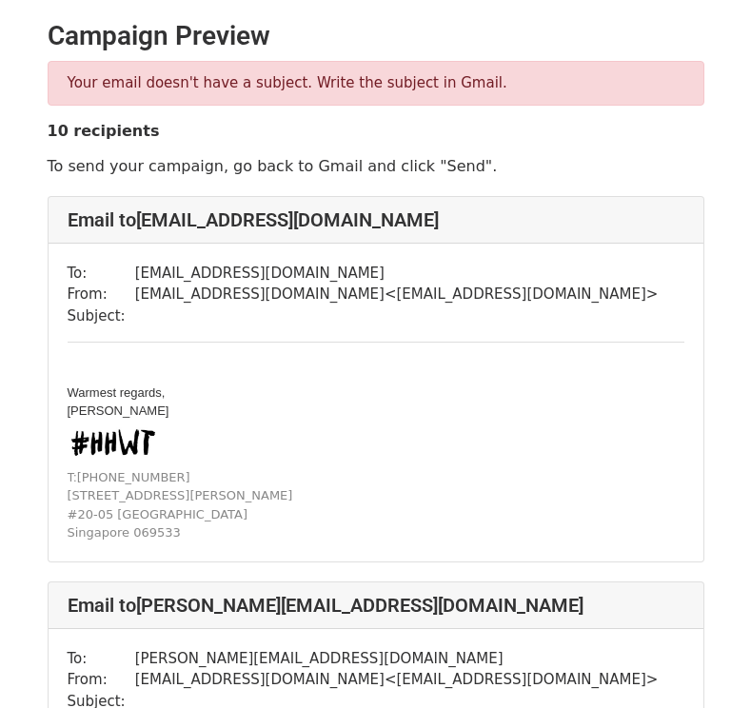  I want to click on strong: 10 recipients, so click(104, 130).